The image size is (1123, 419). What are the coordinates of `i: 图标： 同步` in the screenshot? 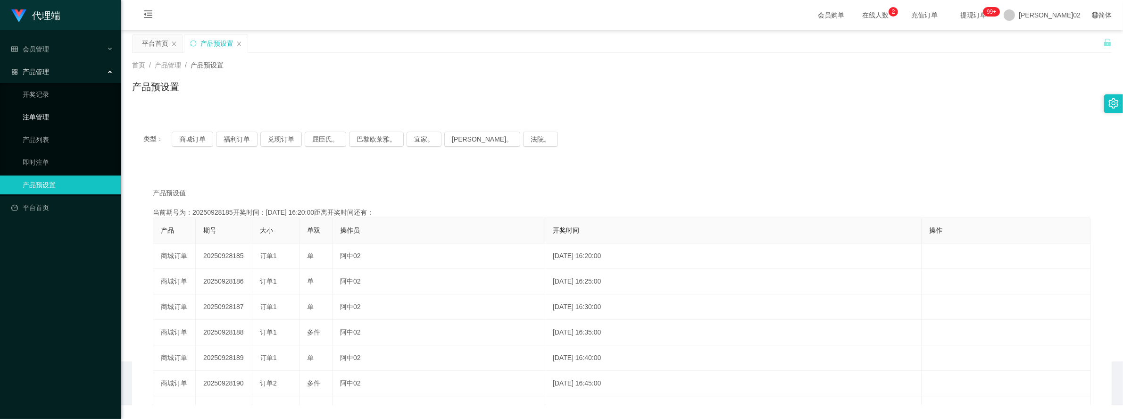 It's located at (193, 43).